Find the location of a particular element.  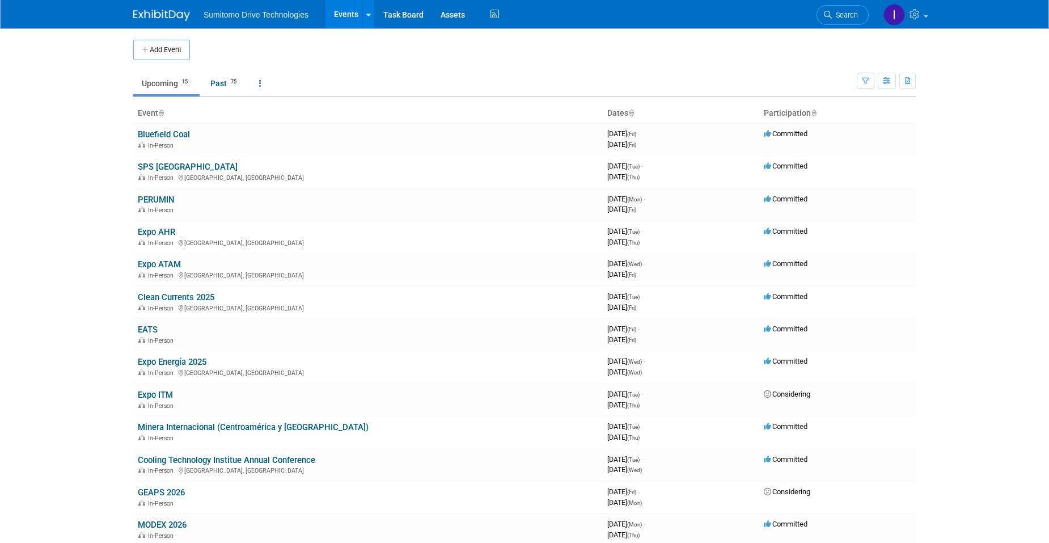

a: Search is located at coordinates (842, 15).